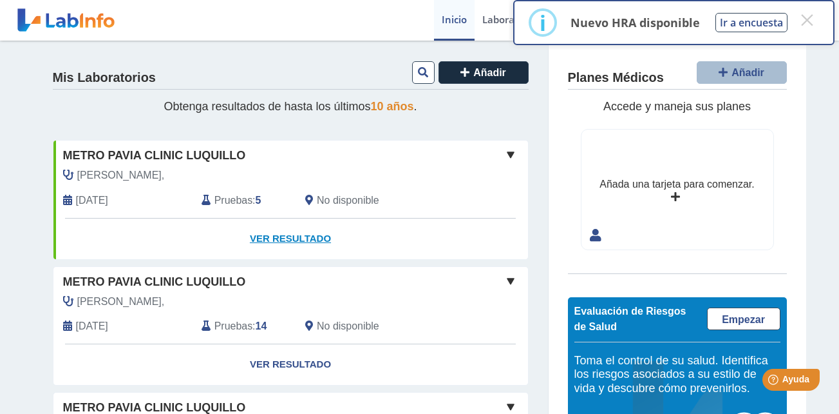 Image resolution: width=839 pixels, height=414 pixels. I want to click on button: Close this dialog, so click(807, 20).